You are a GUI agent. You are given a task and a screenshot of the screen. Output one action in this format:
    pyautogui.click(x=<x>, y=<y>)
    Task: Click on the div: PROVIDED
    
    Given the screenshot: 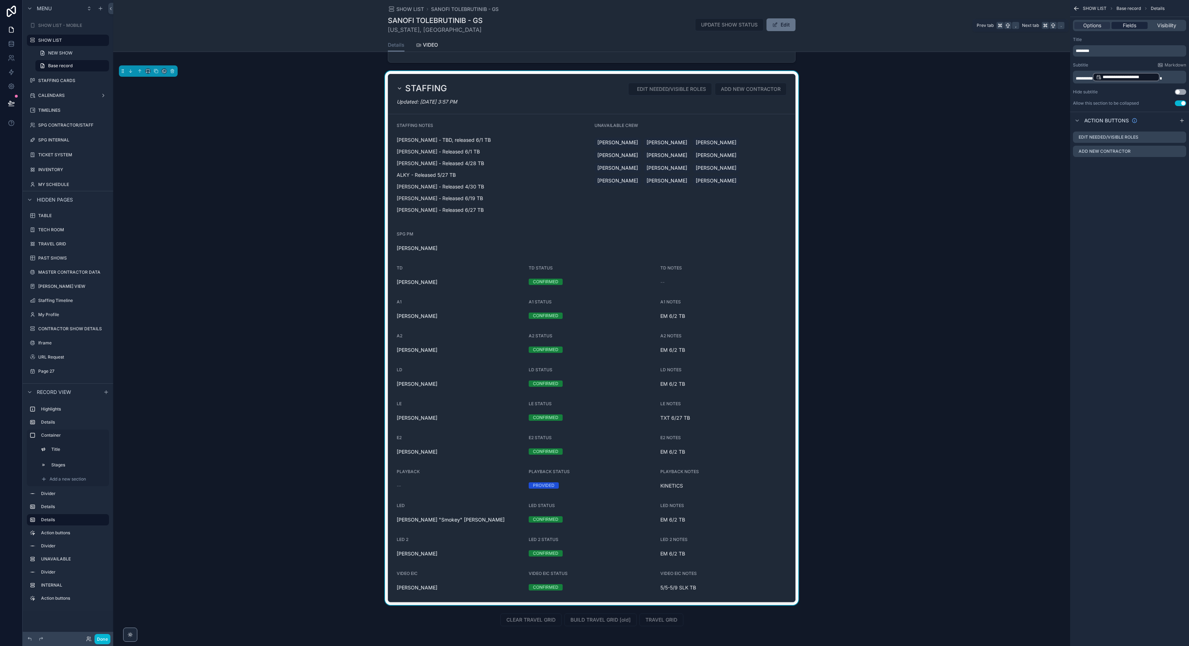 What is the action you would take?
    pyautogui.click(x=543, y=486)
    